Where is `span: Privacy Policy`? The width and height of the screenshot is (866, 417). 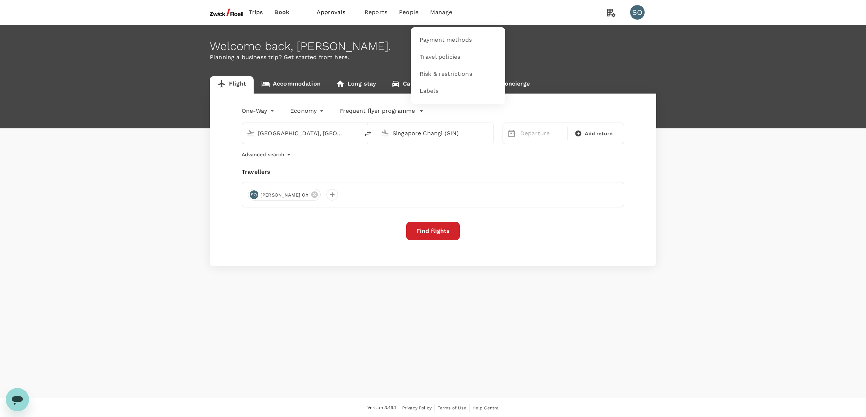 span: Privacy Policy is located at coordinates (417, 408).